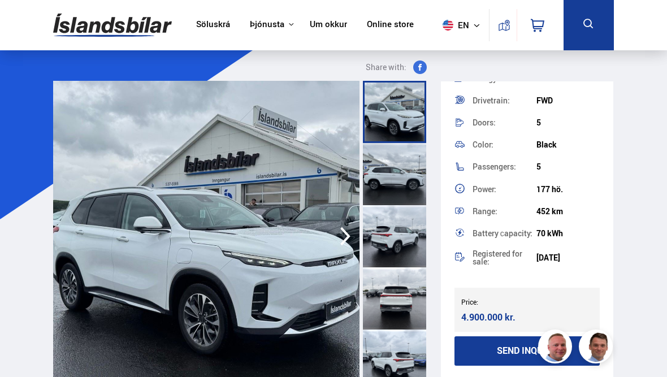 This screenshot has height=377, width=667. What do you see at coordinates (527, 351) in the screenshot?
I see `button: Send inquiry` at bounding box center [527, 351].